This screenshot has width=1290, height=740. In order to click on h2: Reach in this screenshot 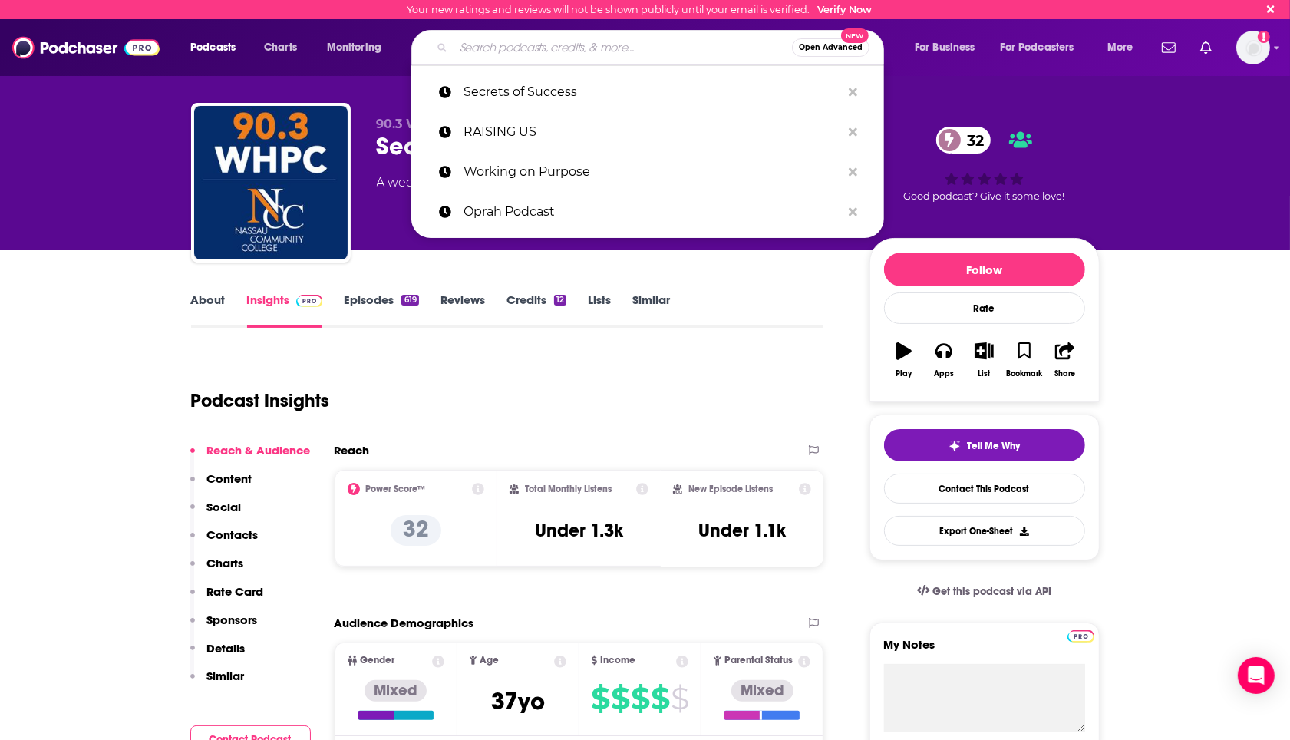, I will do `click(352, 450)`.